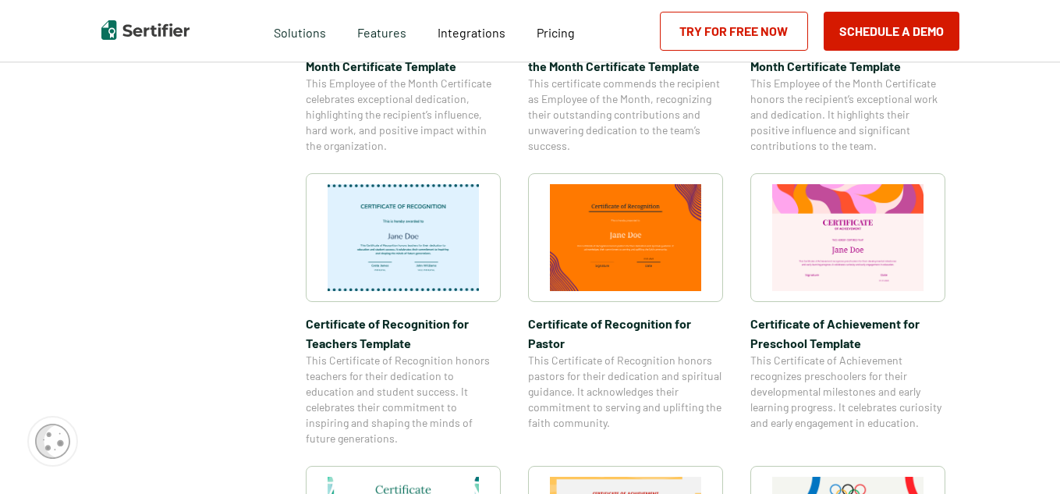 This screenshot has width=1060, height=494. I want to click on a: Try for Free Now, so click(734, 31).